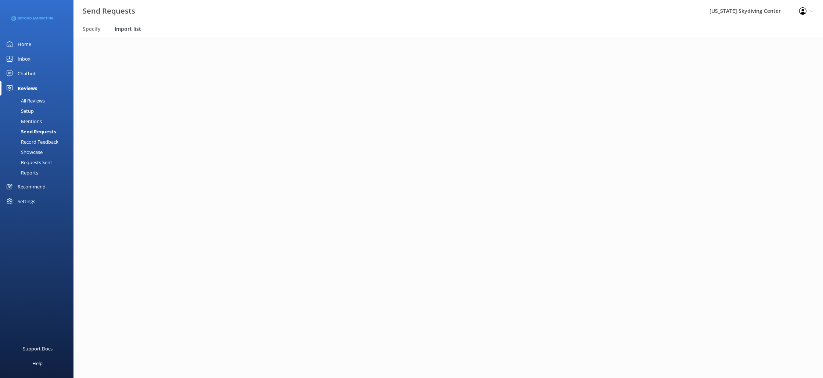 Image resolution: width=823 pixels, height=378 pixels. What do you see at coordinates (21, 173) in the screenshot?
I see `div: Reports` at bounding box center [21, 173].